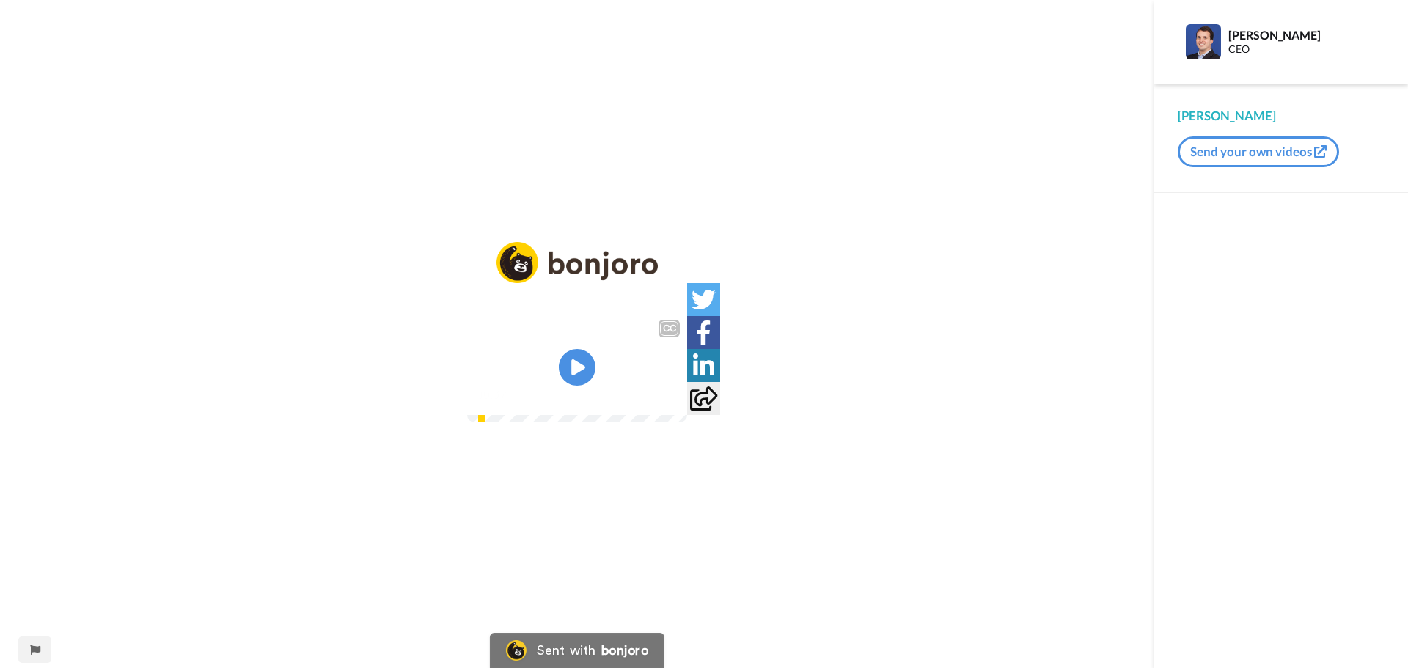 The image size is (1408, 668). Describe the element at coordinates (625, 650) in the screenshot. I see `div: bonjoro` at that location.